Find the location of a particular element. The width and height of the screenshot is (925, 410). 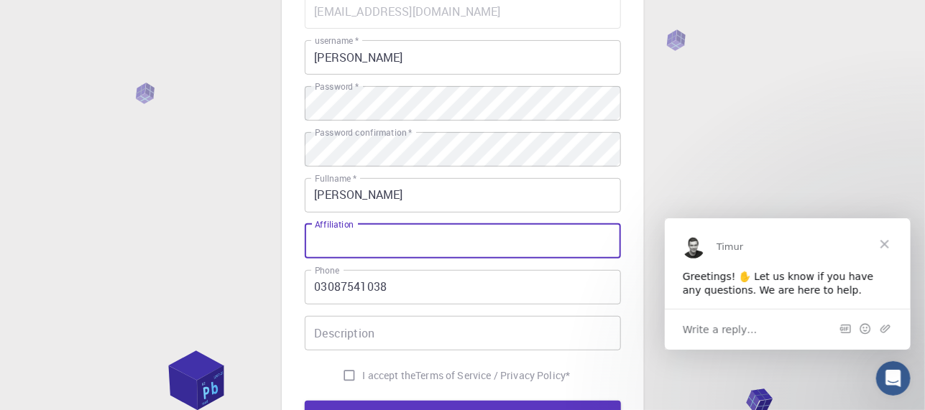

label: Fullname is located at coordinates (336, 178).